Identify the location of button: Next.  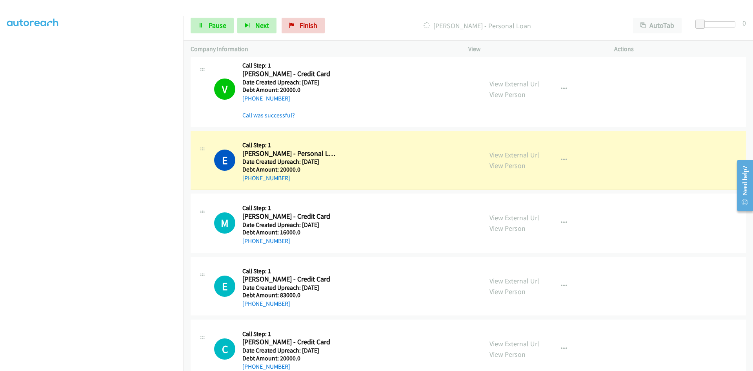
(257, 25).